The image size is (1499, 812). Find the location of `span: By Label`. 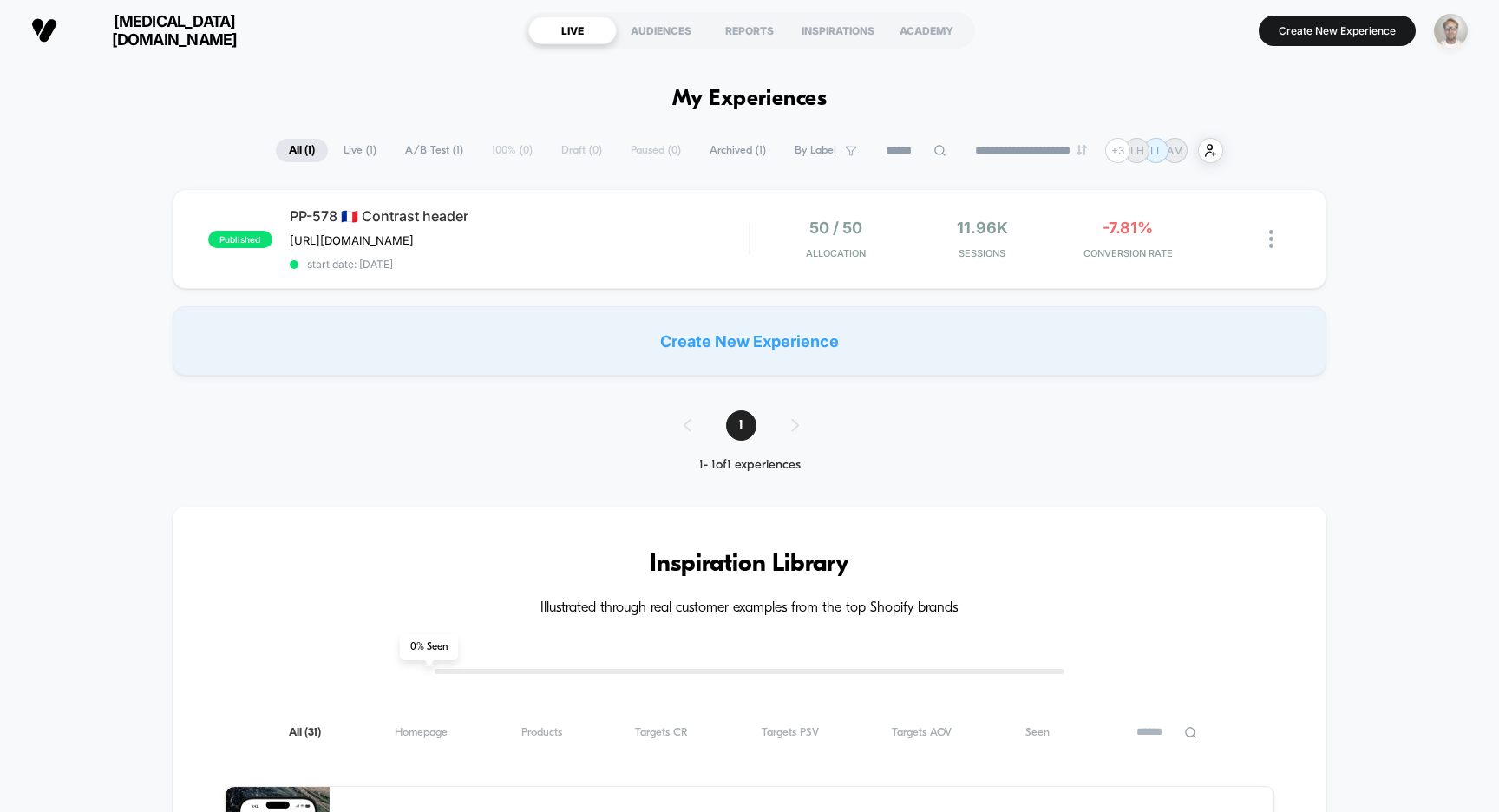

span: By Label is located at coordinates (815, 150).